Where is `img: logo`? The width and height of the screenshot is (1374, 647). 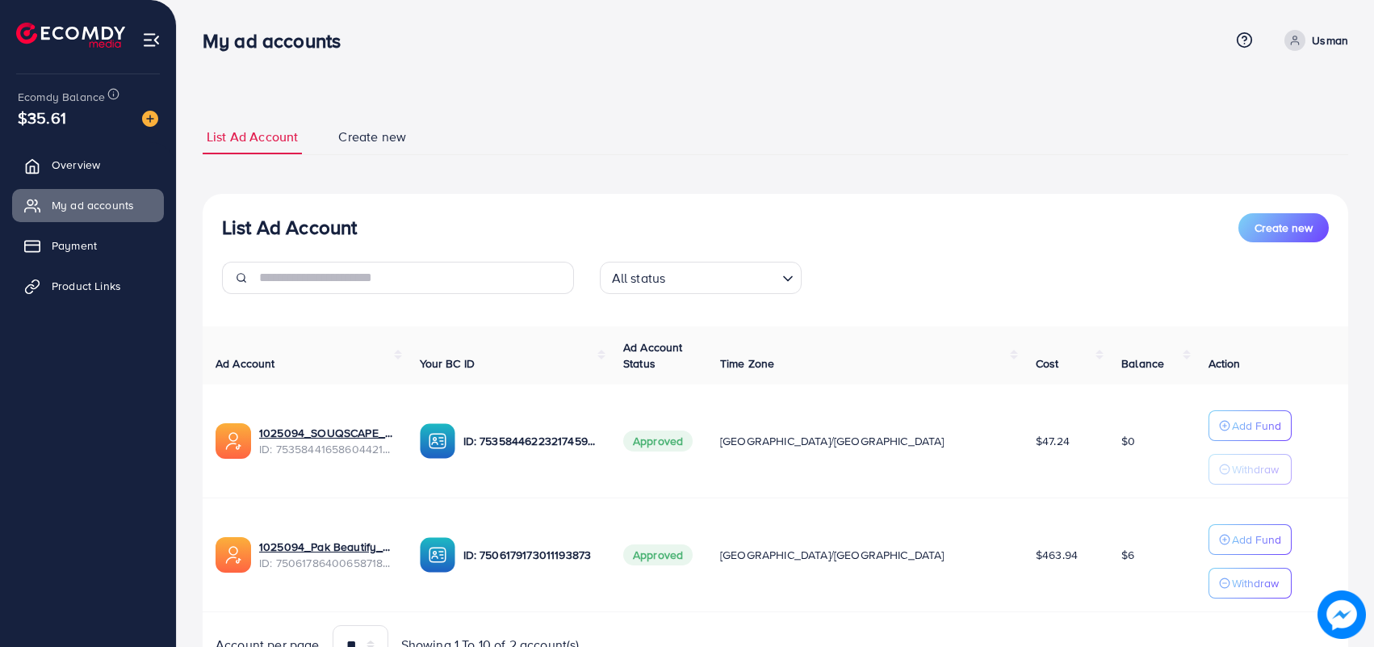 img: logo is located at coordinates (70, 35).